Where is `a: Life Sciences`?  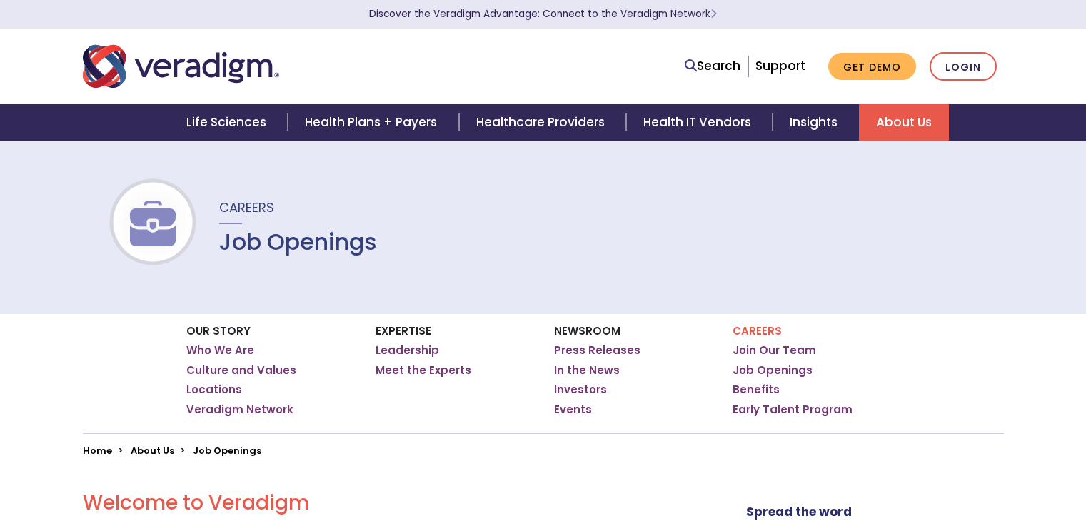 a: Life Sciences is located at coordinates (229, 122).